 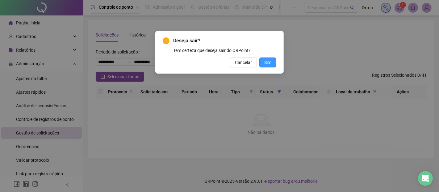 I want to click on button: Sim, so click(x=267, y=62).